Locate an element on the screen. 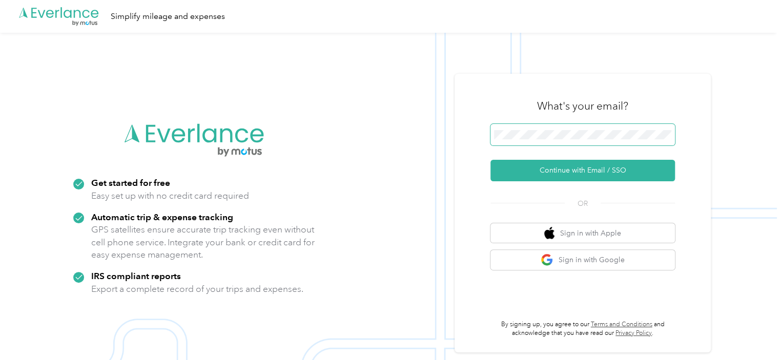  h3: What's your email? is located at coordinates (583, 106).